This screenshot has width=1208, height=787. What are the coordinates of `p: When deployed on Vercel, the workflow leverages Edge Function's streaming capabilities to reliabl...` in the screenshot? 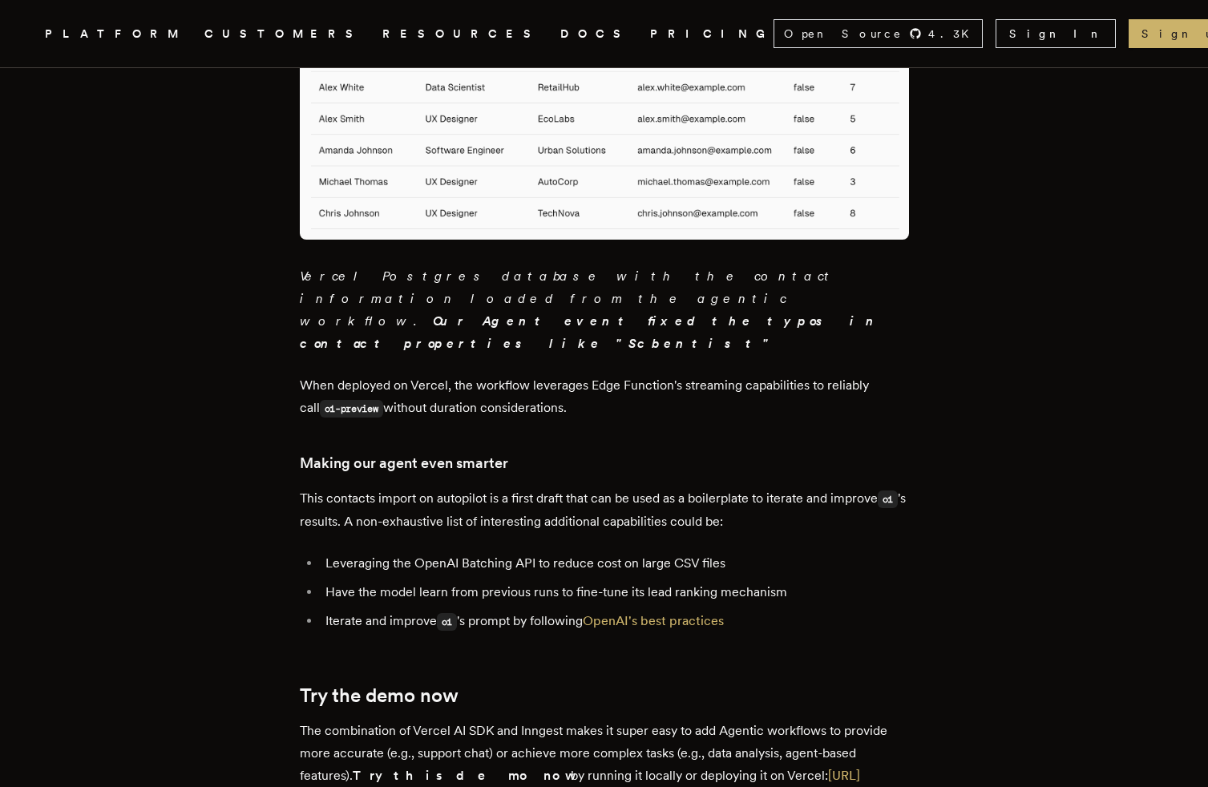 It's located at (604, 397).